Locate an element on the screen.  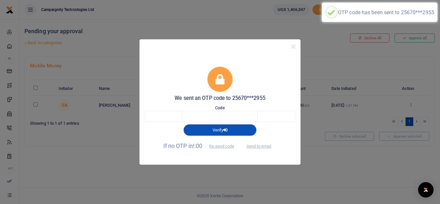
label: Code is located at coordinates (220, 108).